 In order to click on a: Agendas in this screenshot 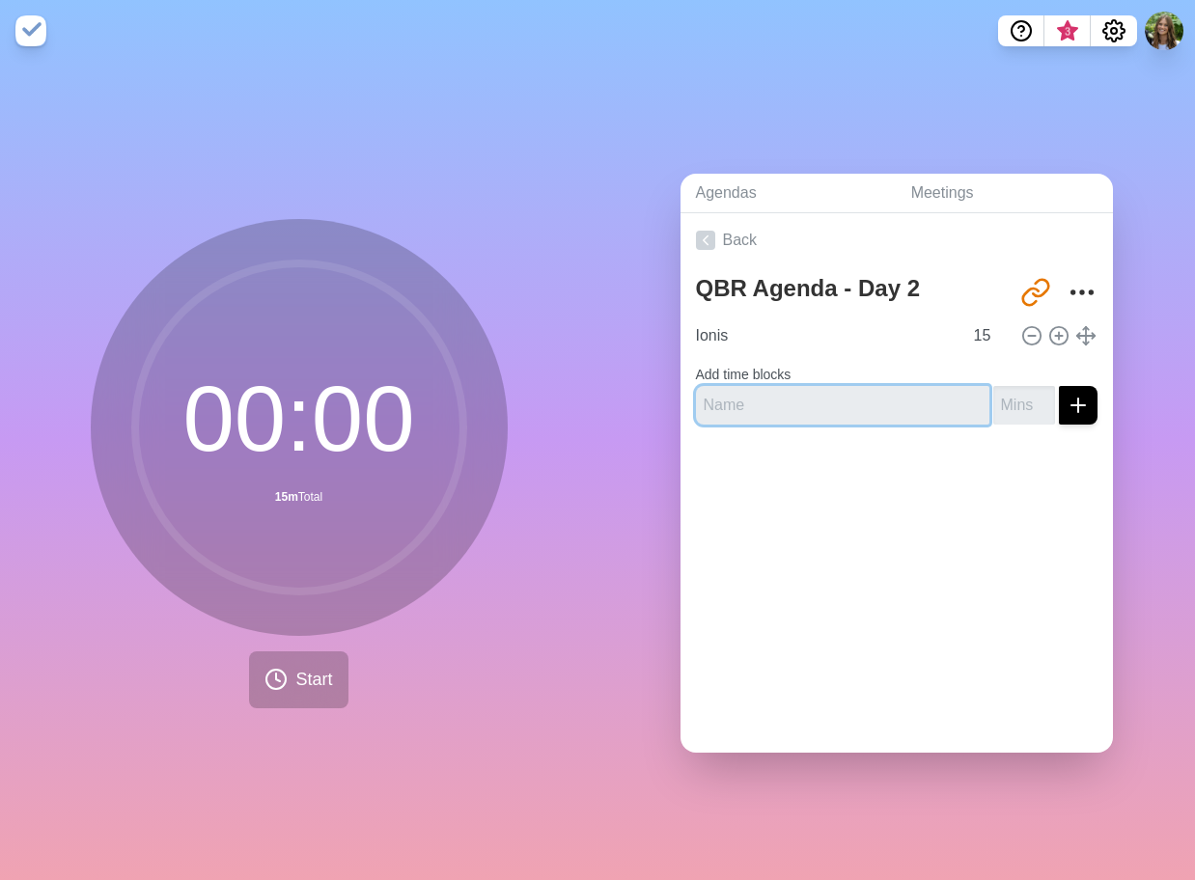, I will do `click(787, 193)`.